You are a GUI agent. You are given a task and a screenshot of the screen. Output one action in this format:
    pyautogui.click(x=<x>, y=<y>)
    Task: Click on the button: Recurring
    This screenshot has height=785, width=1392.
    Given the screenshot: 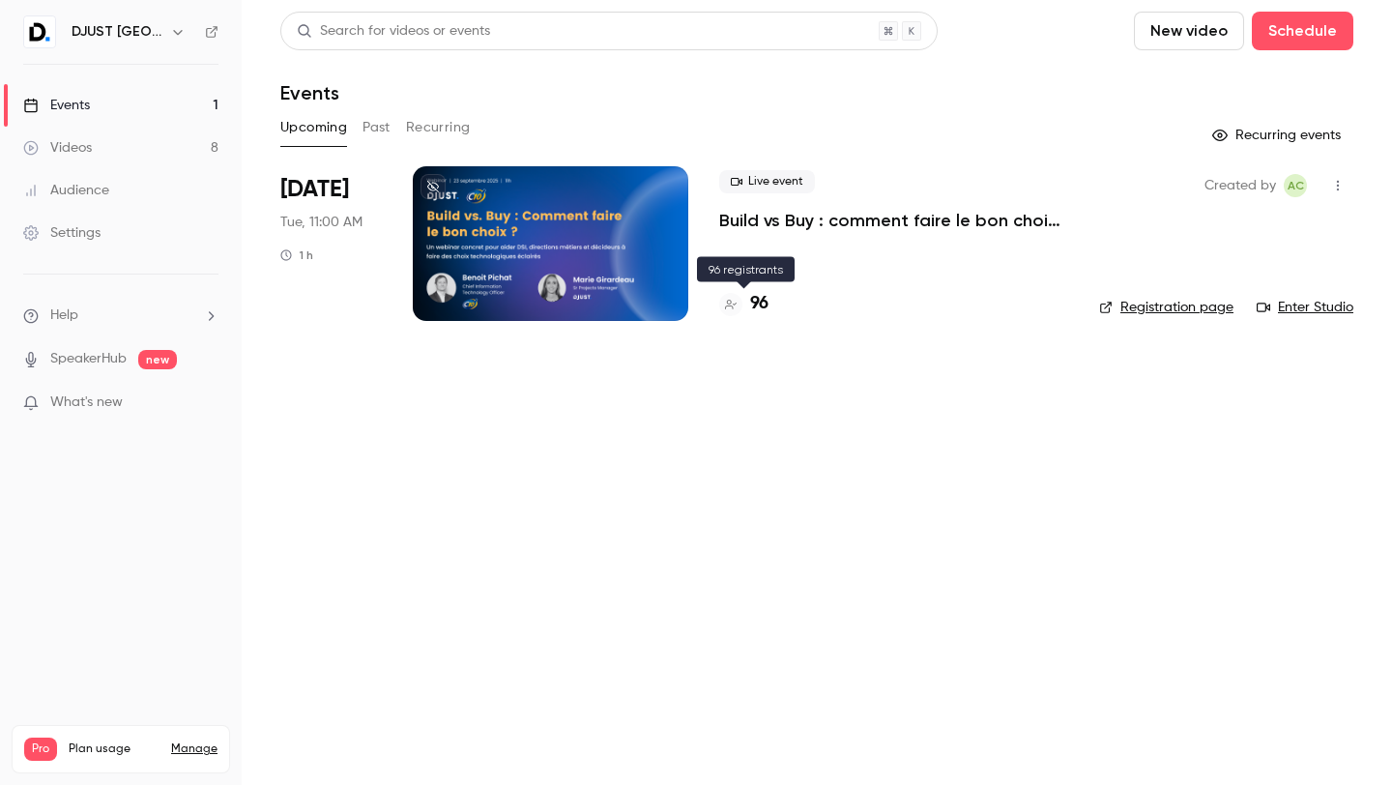 What is the action you would take?
    pyautogui.click(x=438, y=128)
    